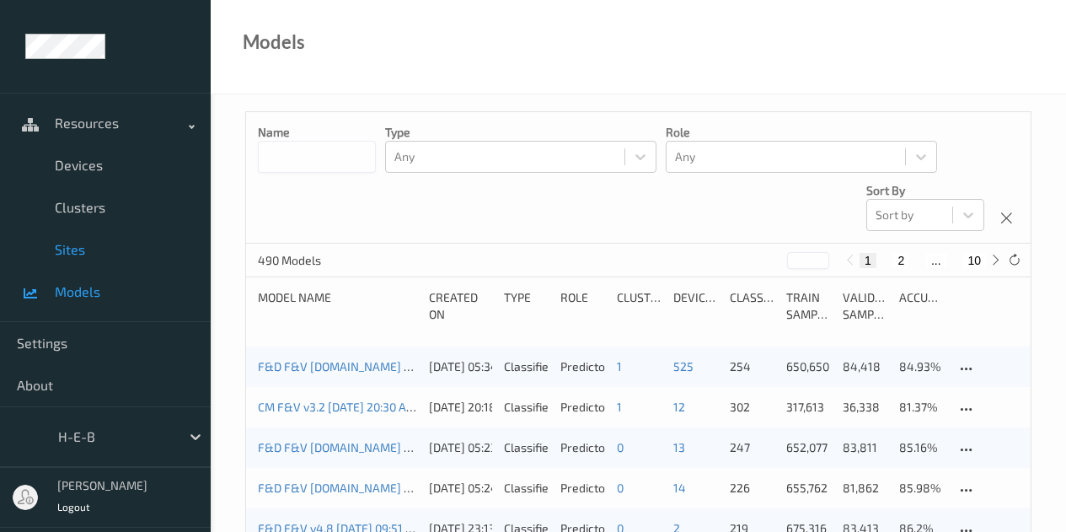 The width and height of the screenshot is (1066, 532). Describe the element at coordinates (321, 260) in the screenshot. I see `p: 490 Models` at that location.